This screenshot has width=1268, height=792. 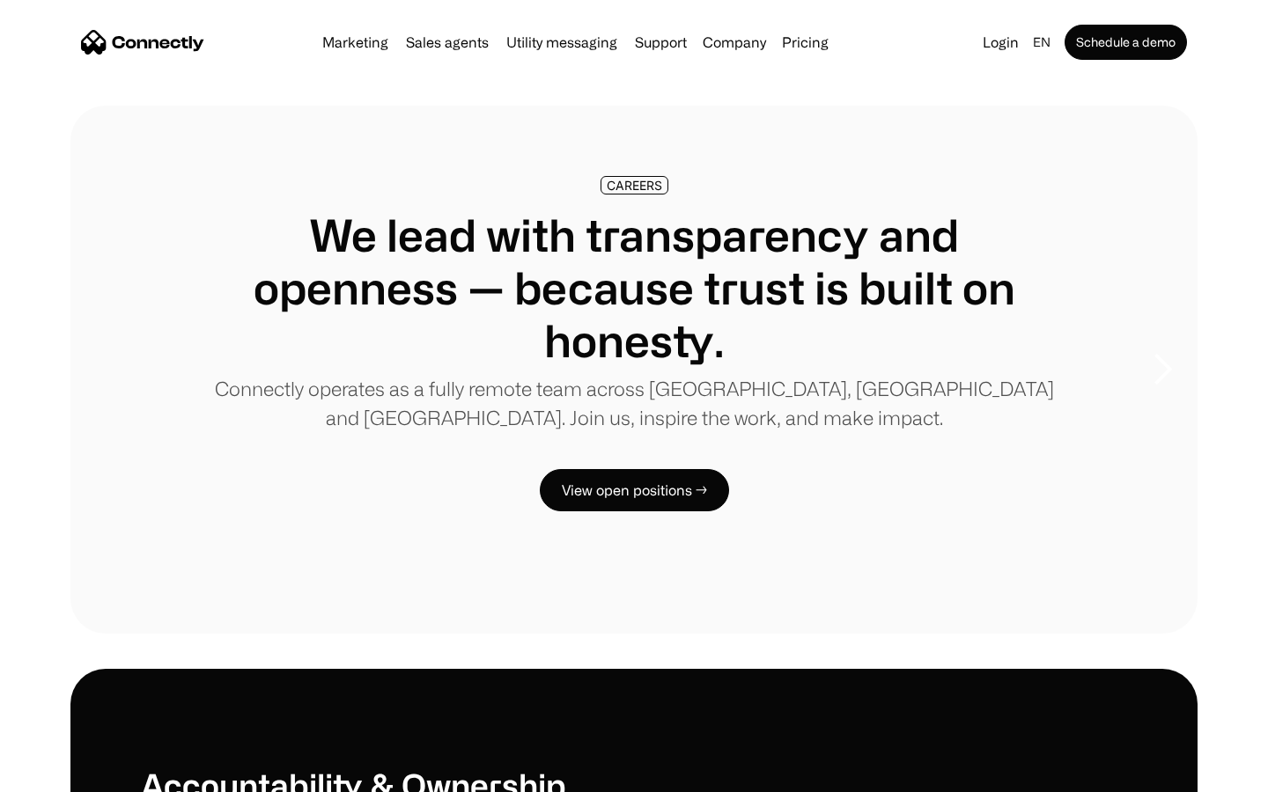 I want to click on a: Utility messaging, so click(x=562, y=42).